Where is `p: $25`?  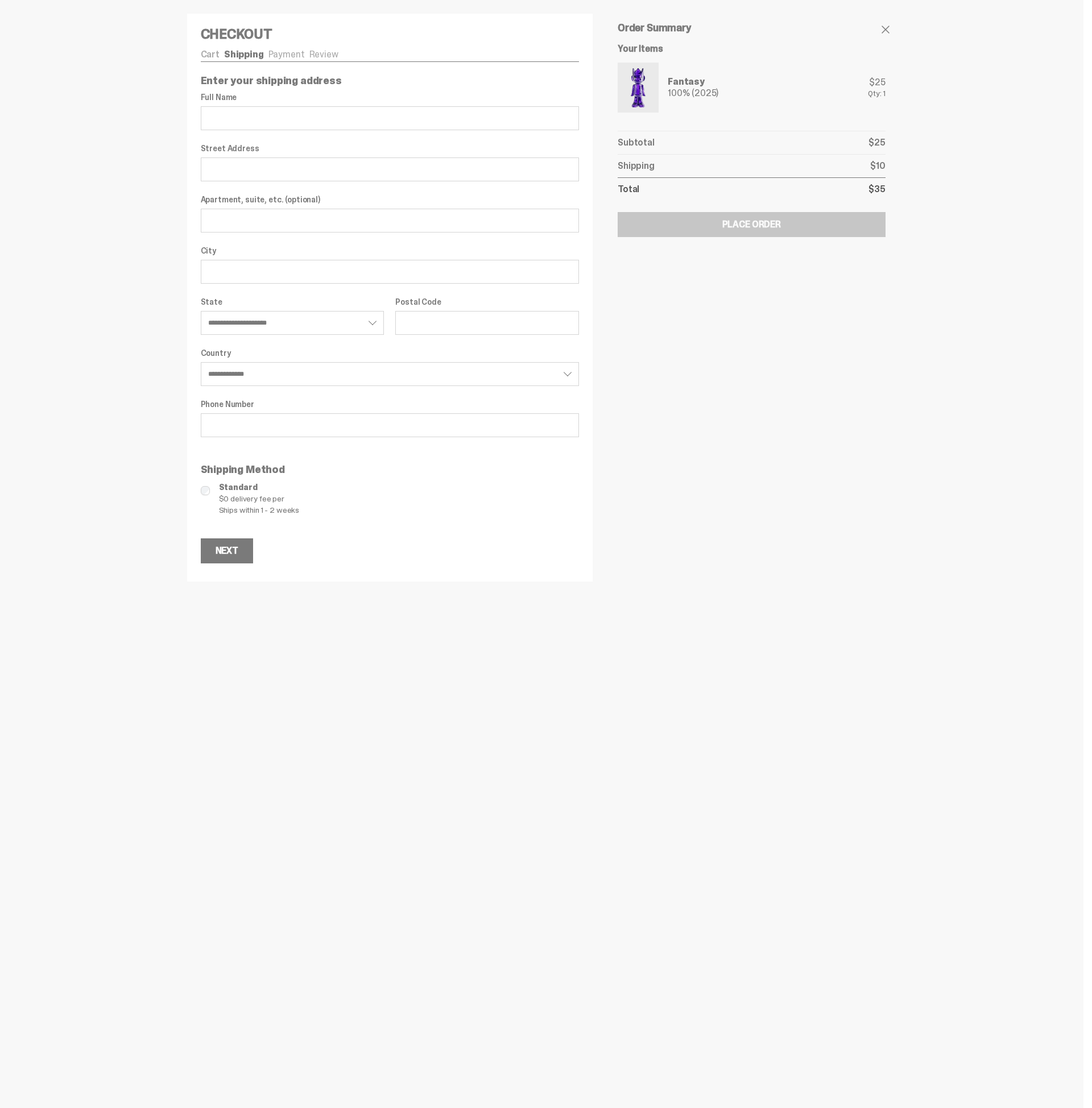 p: $25 is located at coordinates (876, 143).